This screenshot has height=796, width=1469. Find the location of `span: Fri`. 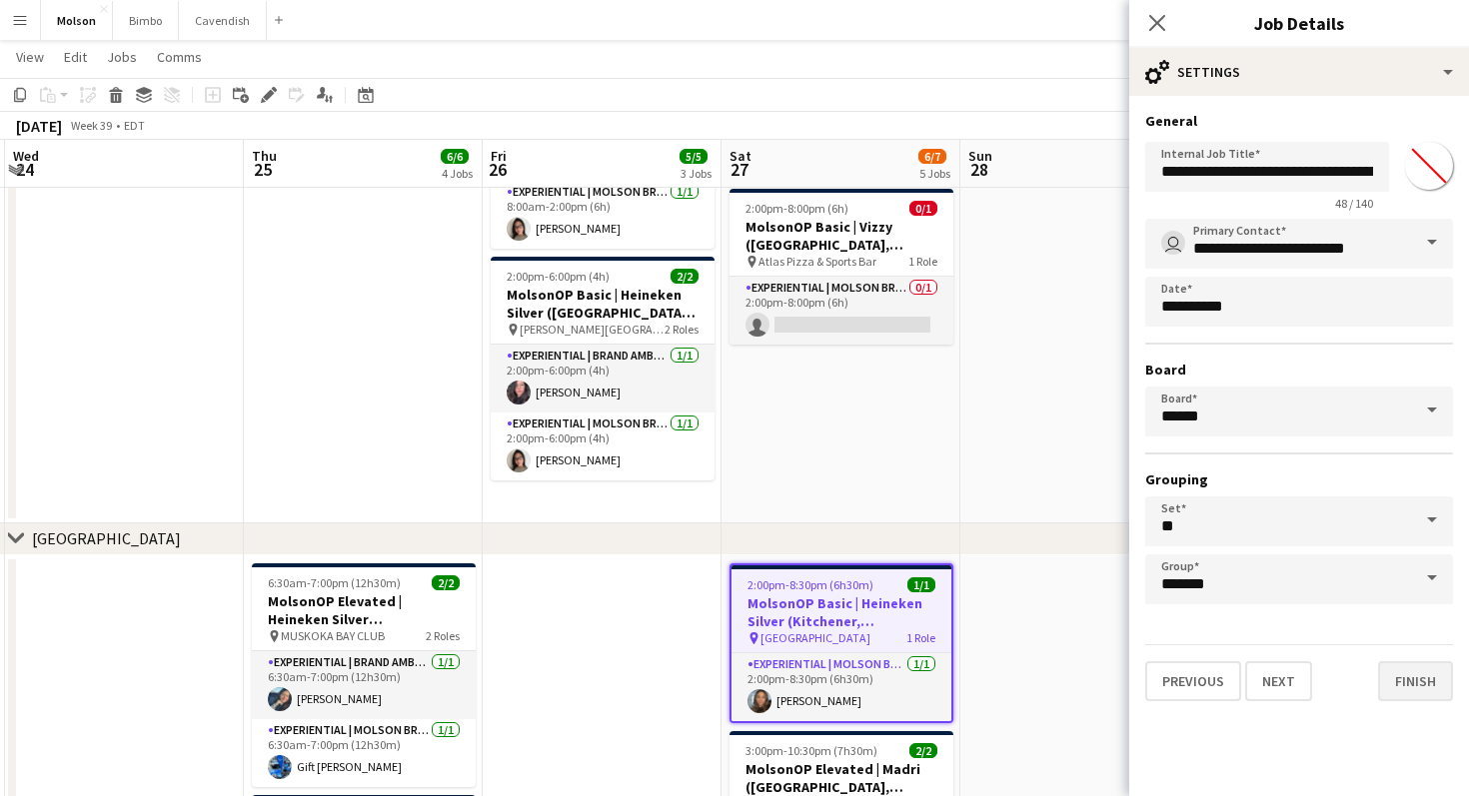

span: Fri is located at coordinates (498, 156).